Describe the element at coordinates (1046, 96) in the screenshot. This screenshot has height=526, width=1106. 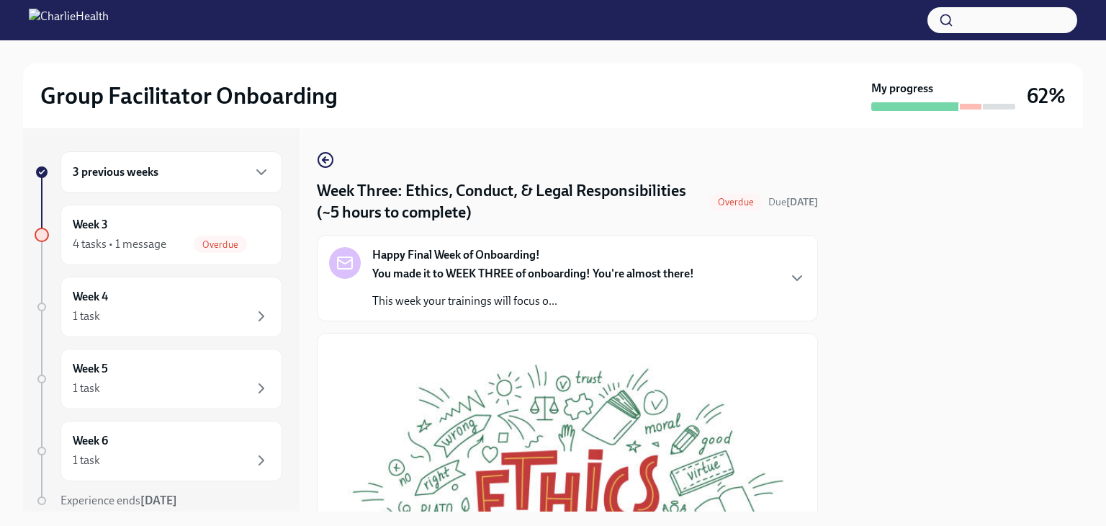
I see `h3: 62%` at that location.